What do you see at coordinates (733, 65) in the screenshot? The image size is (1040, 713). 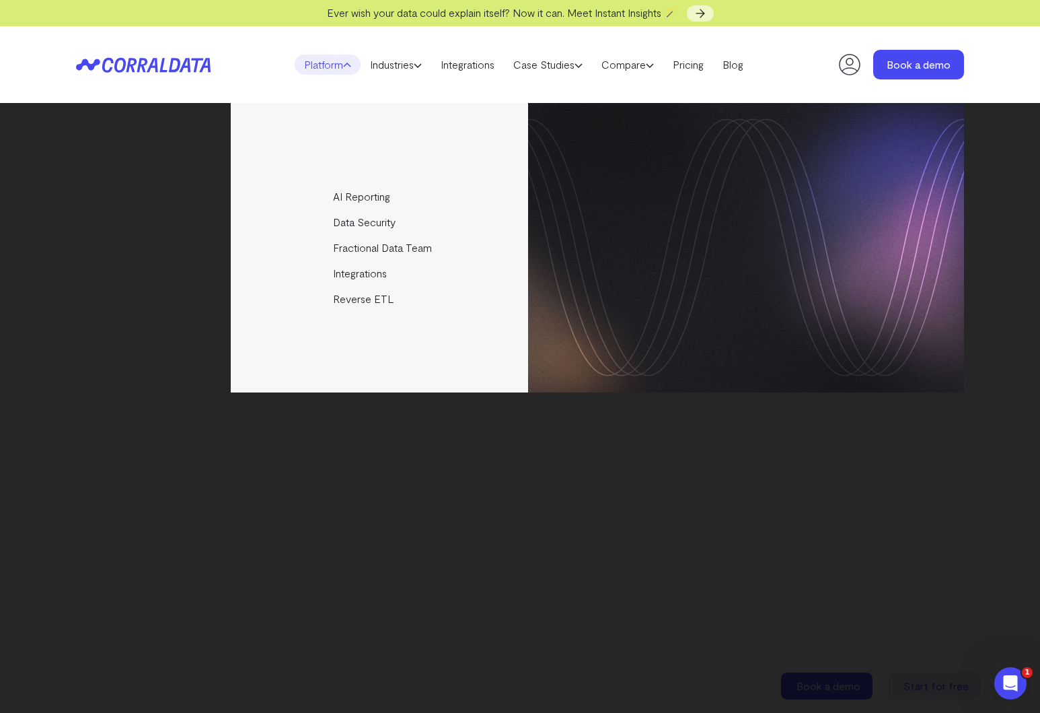 I see `a: Blog` at bounding box center [733, 65].